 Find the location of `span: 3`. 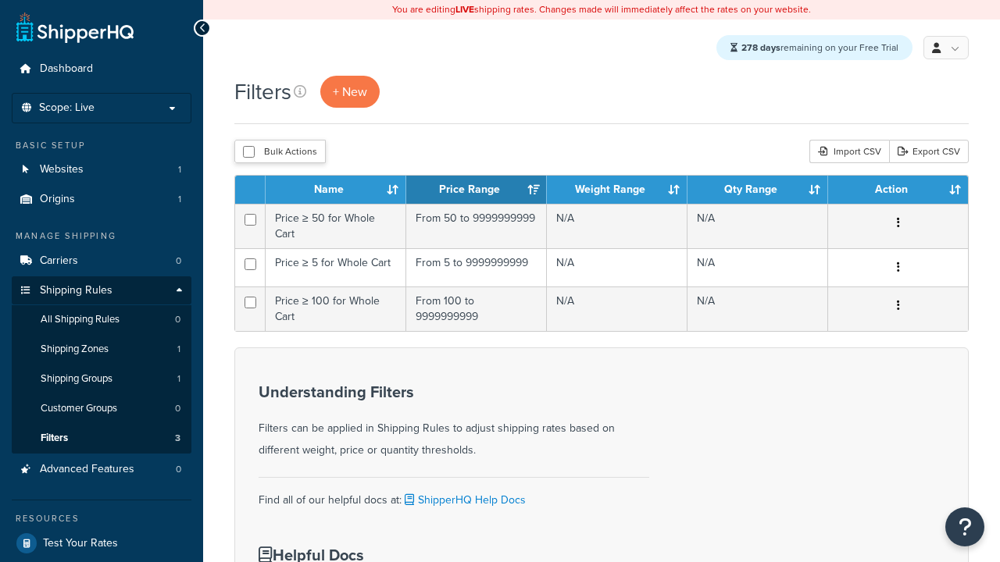

span: 3 is located at coordinates (177, 438).